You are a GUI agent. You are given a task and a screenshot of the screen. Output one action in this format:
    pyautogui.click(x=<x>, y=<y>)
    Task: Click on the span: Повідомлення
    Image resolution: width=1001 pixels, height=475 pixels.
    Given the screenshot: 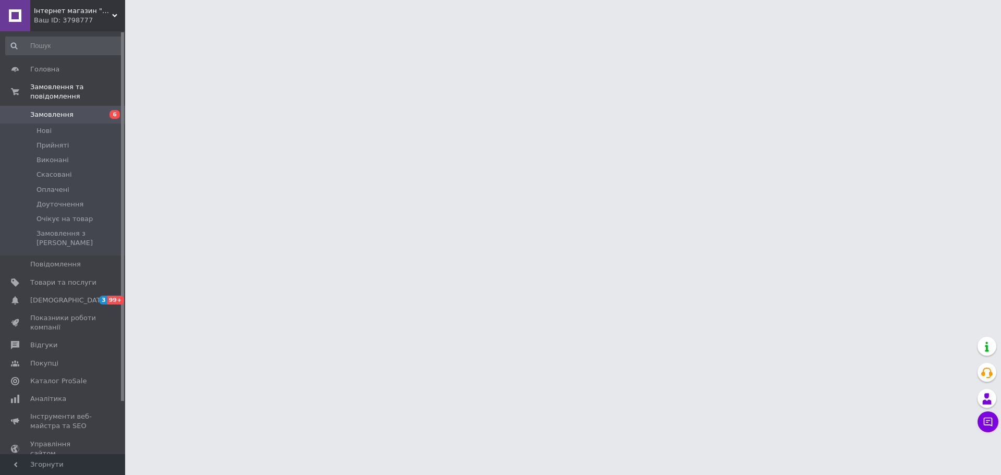 What is the action you would take?
    pyautogui.click(x=55, y=264)
    